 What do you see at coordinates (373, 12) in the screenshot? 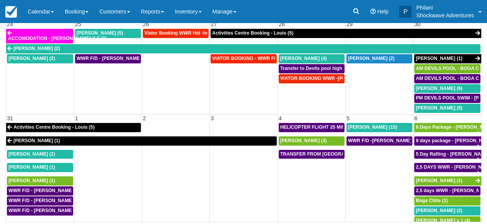
I see `i: Help` at bounding box center [373, 12].